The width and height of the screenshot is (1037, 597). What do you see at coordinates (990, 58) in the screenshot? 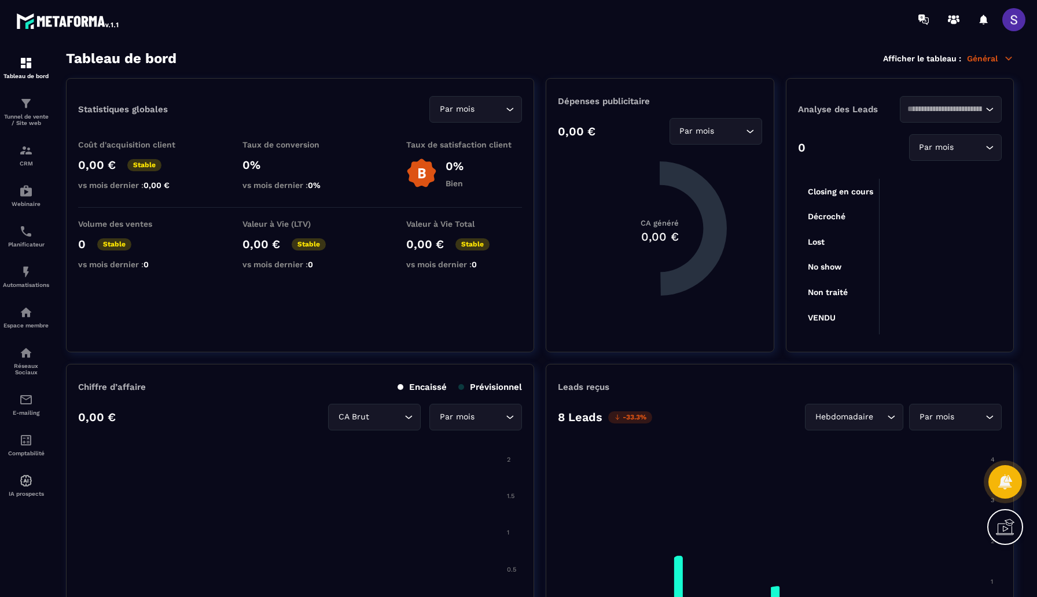
I see `p: Général` at bounding box center [990, 58].